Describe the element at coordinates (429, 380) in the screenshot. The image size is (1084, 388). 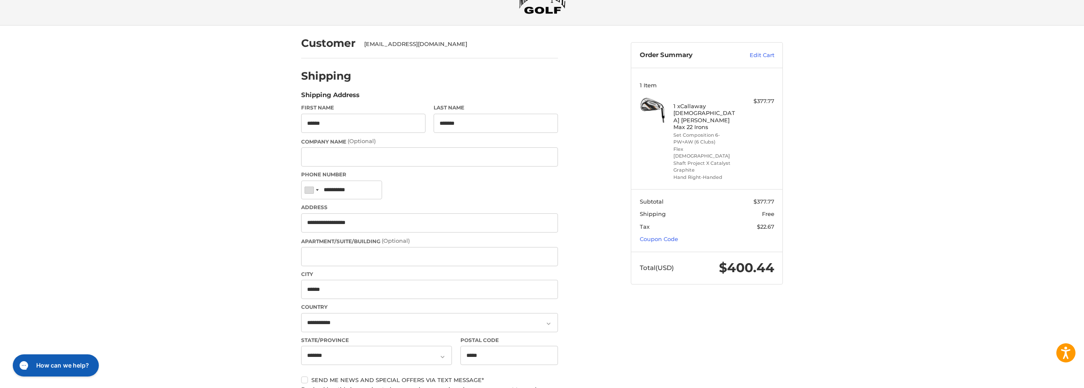
I see `label: Send me news and special offers via text message*` at that location.